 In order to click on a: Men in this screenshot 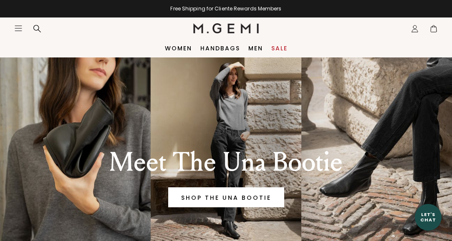, I will do `click(255, 48)`.